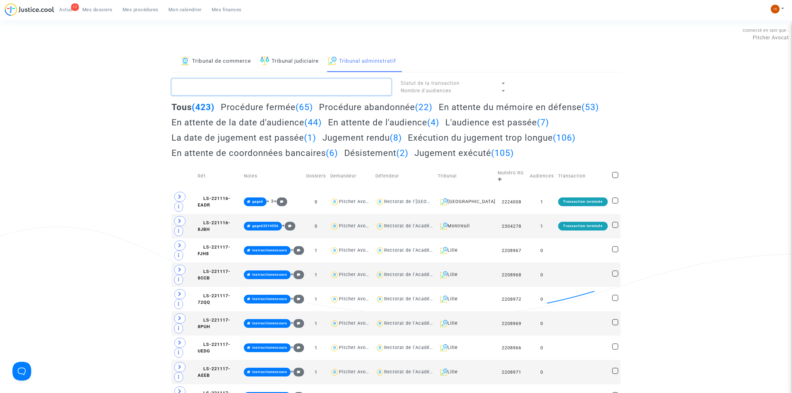 The image size is (792, 393). I want to click on h2: En attente de l'audience, so click(384, 122).